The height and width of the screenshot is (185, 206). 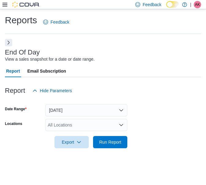 What do you see at coordinates (15, 91) in the screenshot?
I see `h3: Report` at bounding box center [15, 91].